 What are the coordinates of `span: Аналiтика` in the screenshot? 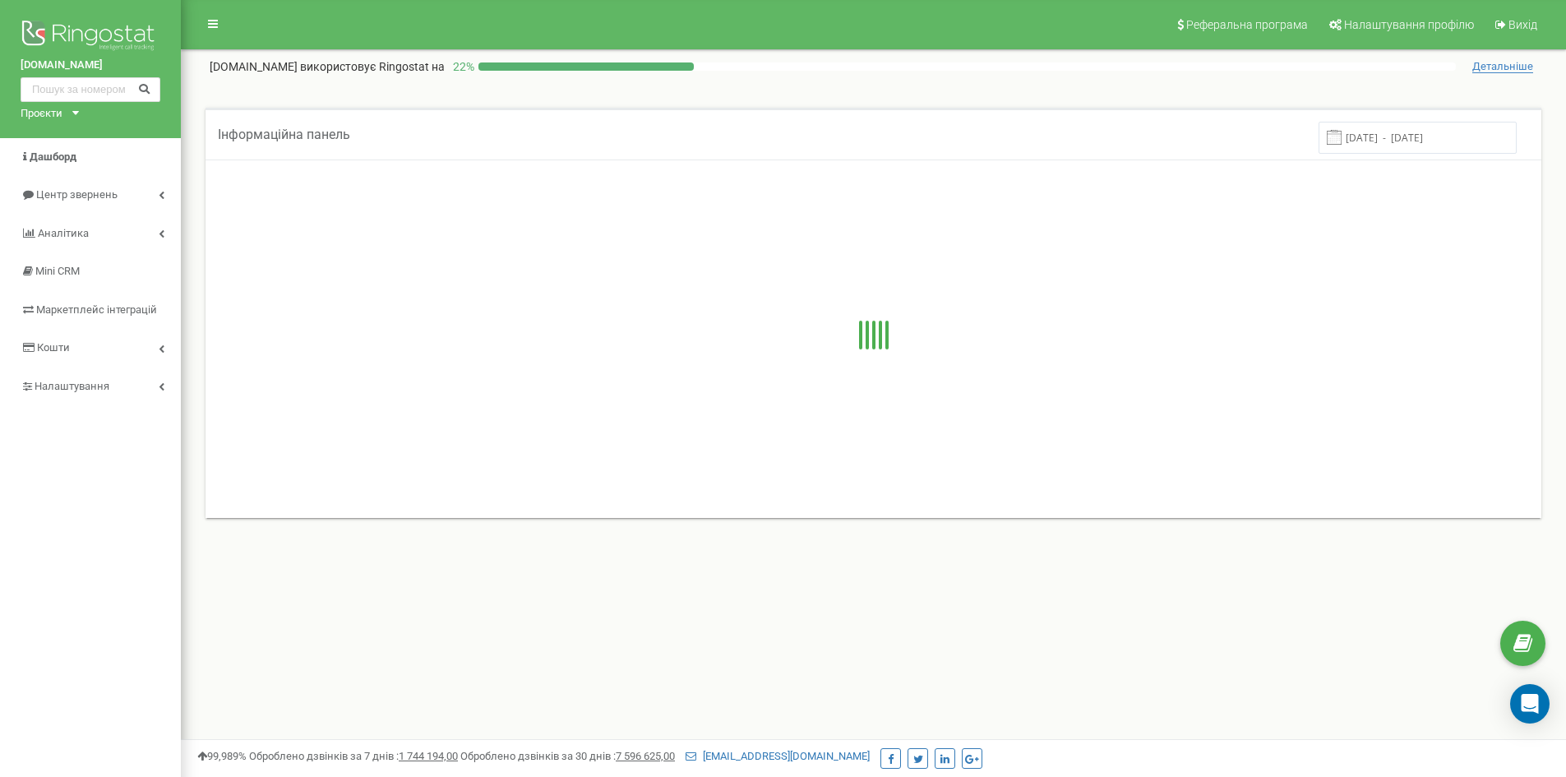 It's located at (63, 233).